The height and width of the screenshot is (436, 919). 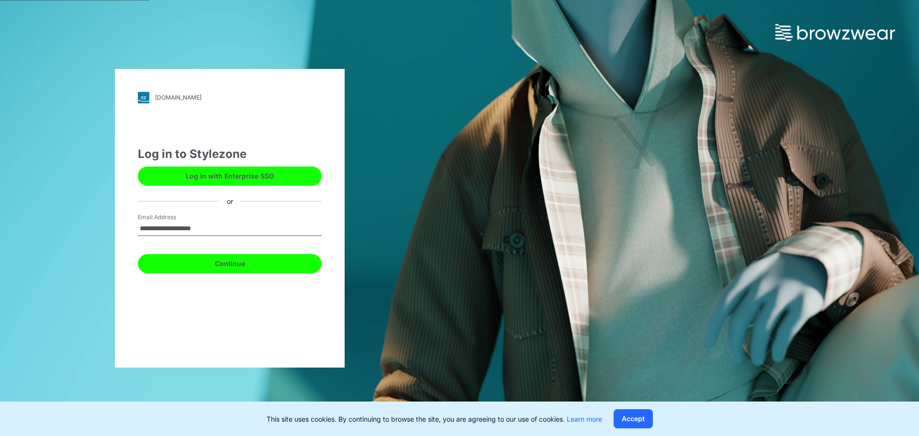 What do you see at coordinates (230, 264) in the screenshot?
I see `button: Continue` at bounding box center [230, 264].